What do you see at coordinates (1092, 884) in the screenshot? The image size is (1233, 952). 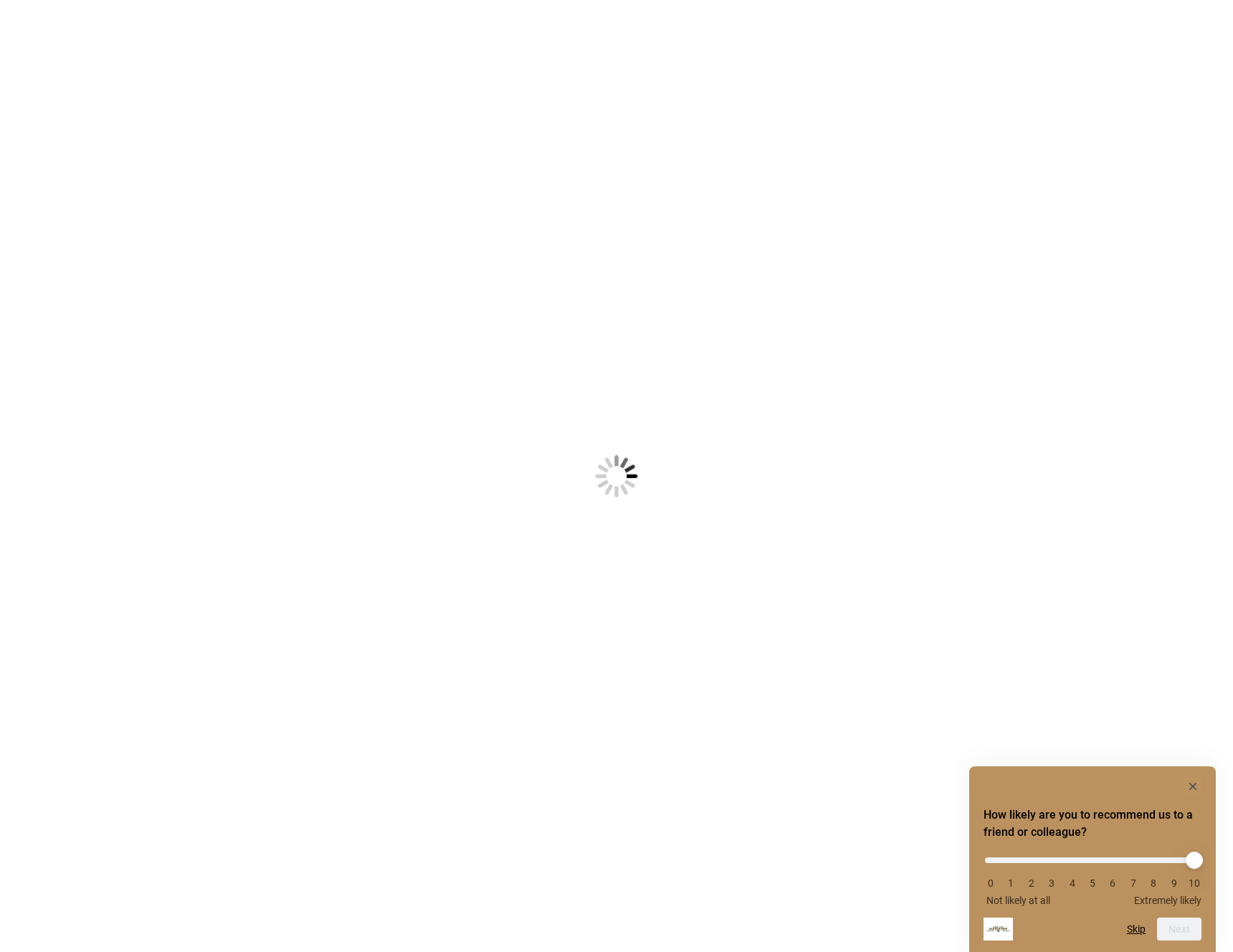 I see `li: 5` at bounding box center [1092, 884].